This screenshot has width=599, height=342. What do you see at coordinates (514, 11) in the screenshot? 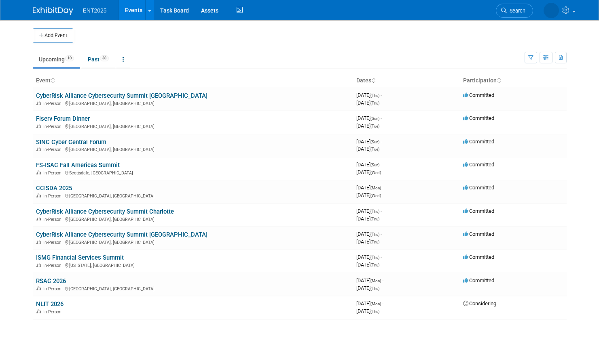
I see `a: Search` at bounding box center [514, 11].